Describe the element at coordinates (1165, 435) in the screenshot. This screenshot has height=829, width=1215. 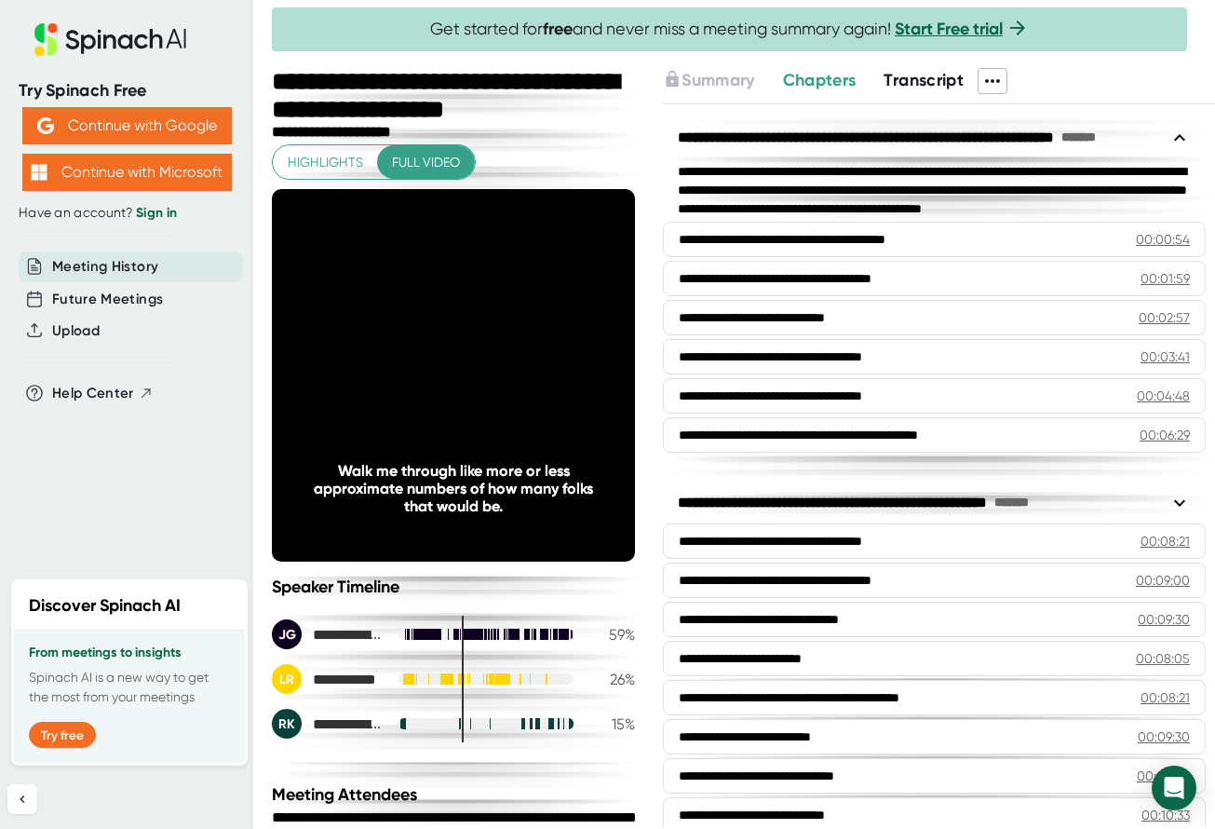
I see `div: 00:06:29` at that location.